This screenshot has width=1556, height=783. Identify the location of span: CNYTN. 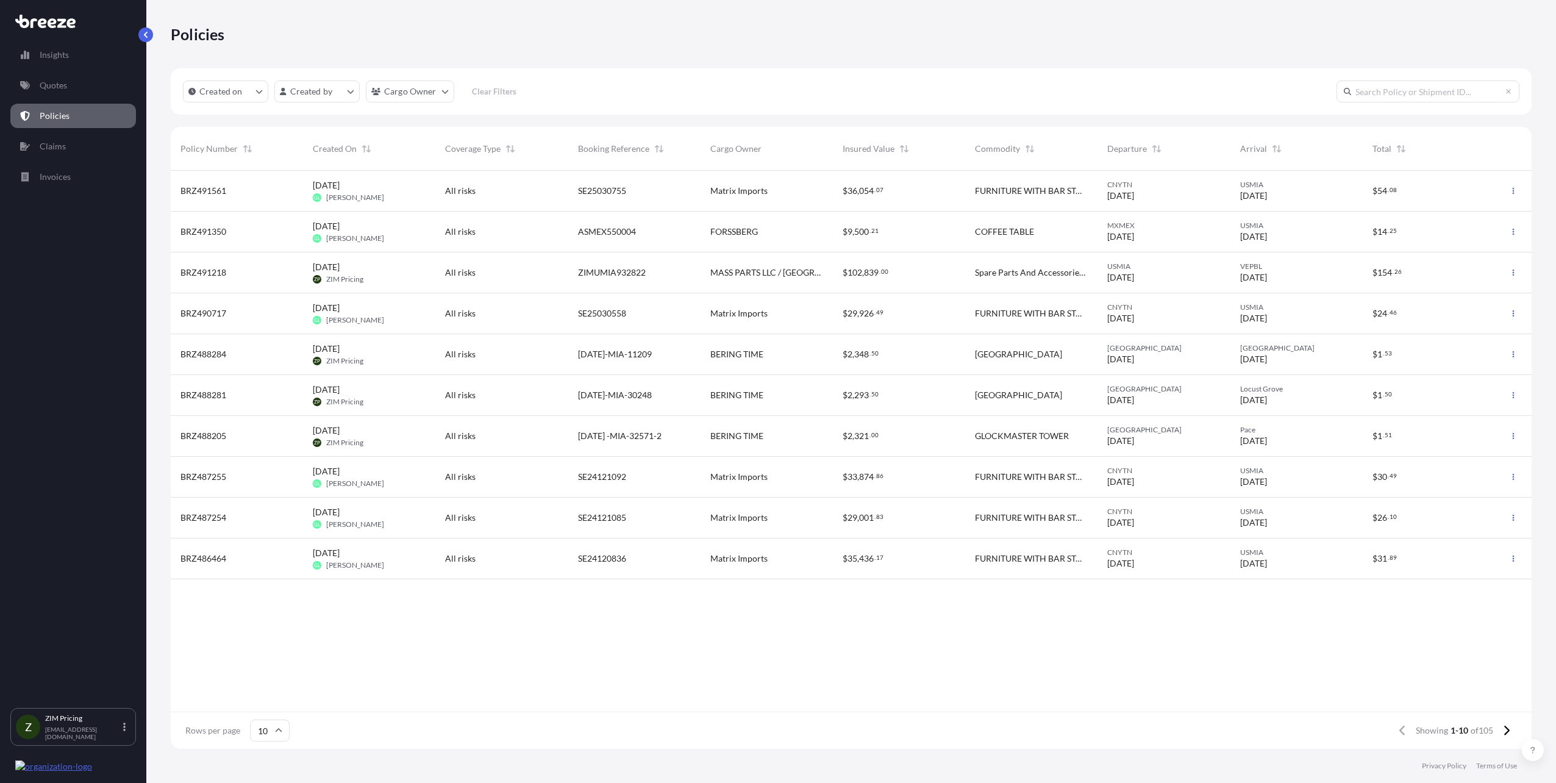
(1163, 552).